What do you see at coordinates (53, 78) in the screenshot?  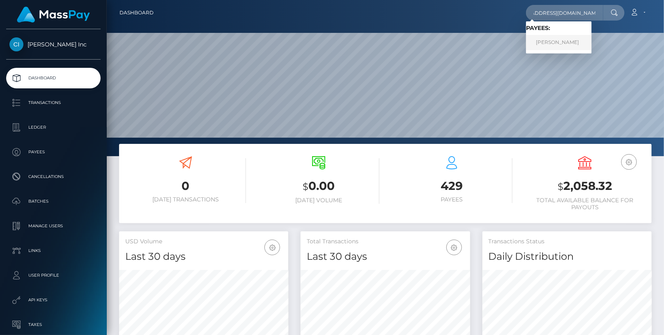 I see `p: Dashboard` at bounding box center [53, 78].